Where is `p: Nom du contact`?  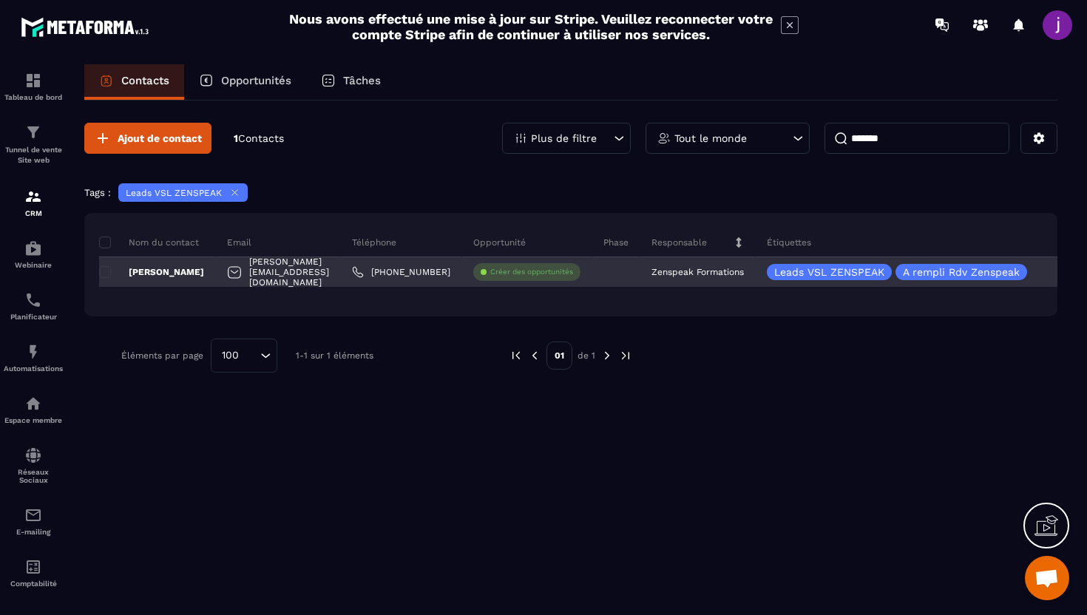 p: Nom du contact is located at coordinates (149, 243).